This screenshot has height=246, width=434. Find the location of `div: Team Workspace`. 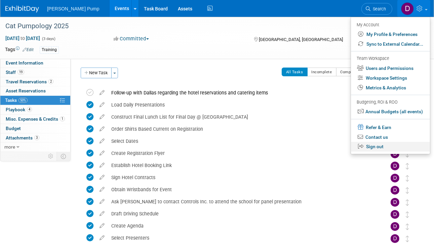

div: Team Workspace is located at coordinates (390, 59).